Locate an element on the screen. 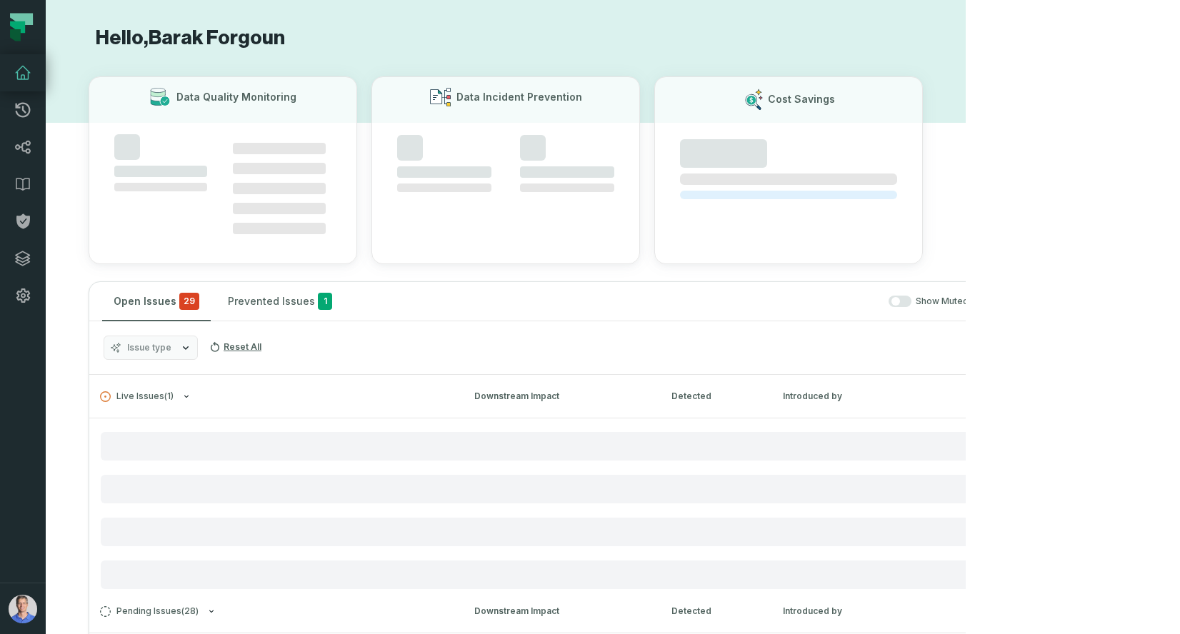 Image resolution: width=1180 pixels, height=634 pixels. h3: Data Quality Monitoring is located at coordinates (236, 97).